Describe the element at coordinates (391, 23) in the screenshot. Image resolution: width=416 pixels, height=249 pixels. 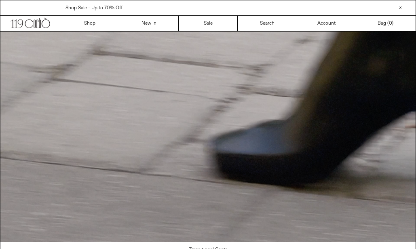
I see `span: 0` at that location.